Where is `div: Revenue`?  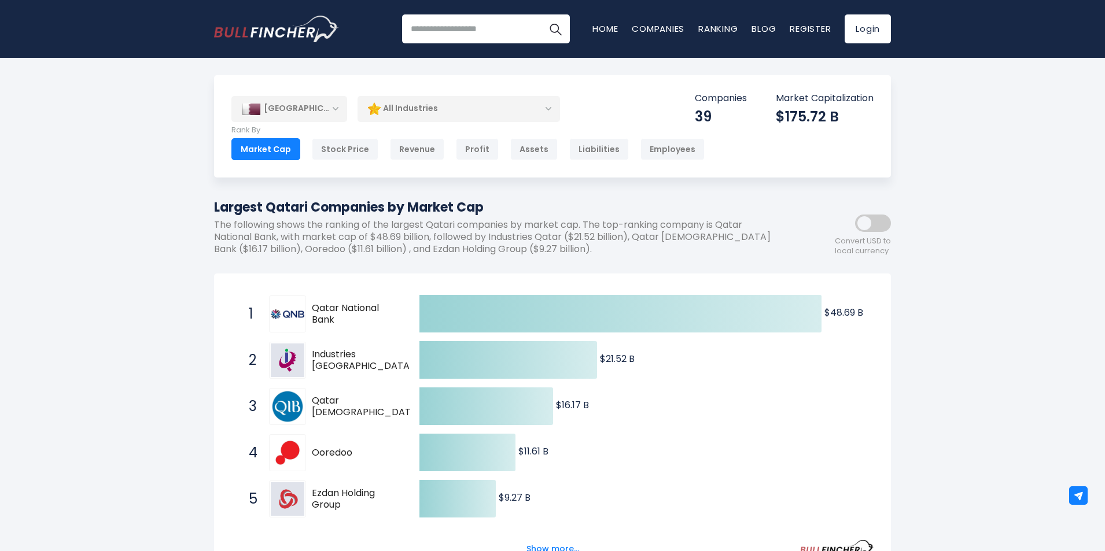
div: Revenue is located at coordinates (417, 149).